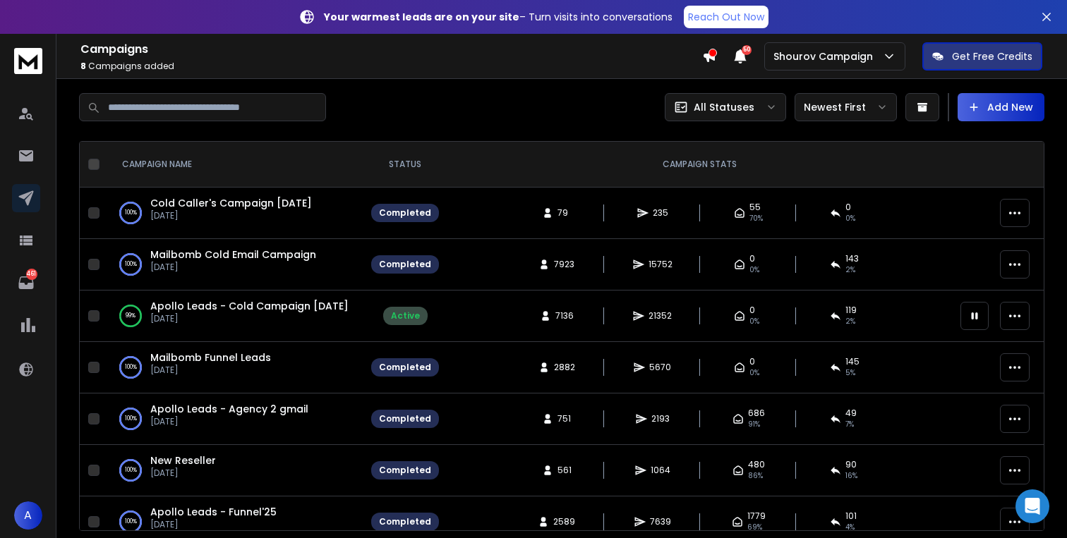 This screenshot has height=538, width=1067. I want to click on span: 49, so click(851, 413).